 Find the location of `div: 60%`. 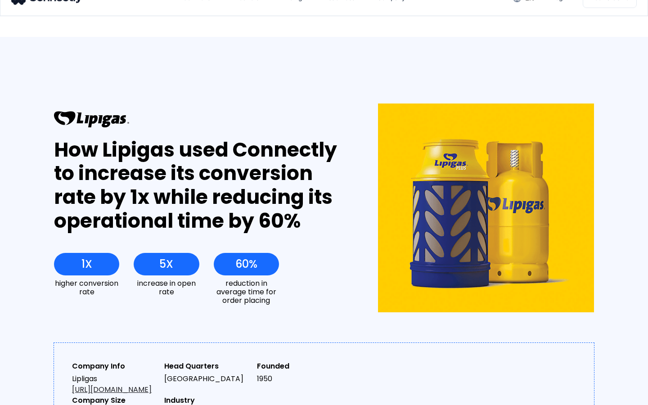

div: 60% is located at coordinates (246, 264).